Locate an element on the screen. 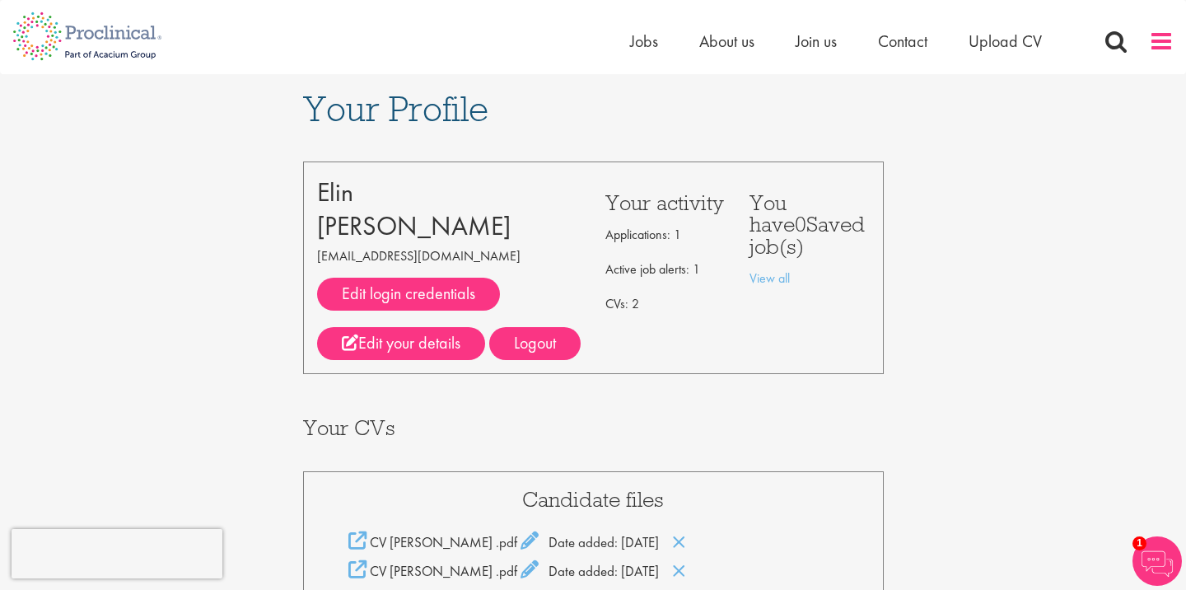 The width and height of the screenshot is (1186, 590). a: Contact is located at coordinates (903, 41).